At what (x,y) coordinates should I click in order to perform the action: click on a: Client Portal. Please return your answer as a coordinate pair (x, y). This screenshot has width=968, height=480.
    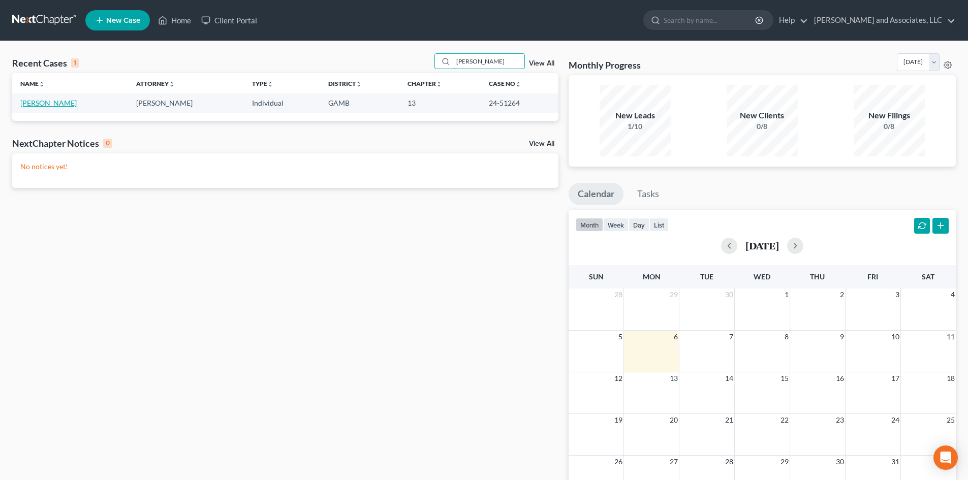
    Looking at the image, I should click on (229, 20).